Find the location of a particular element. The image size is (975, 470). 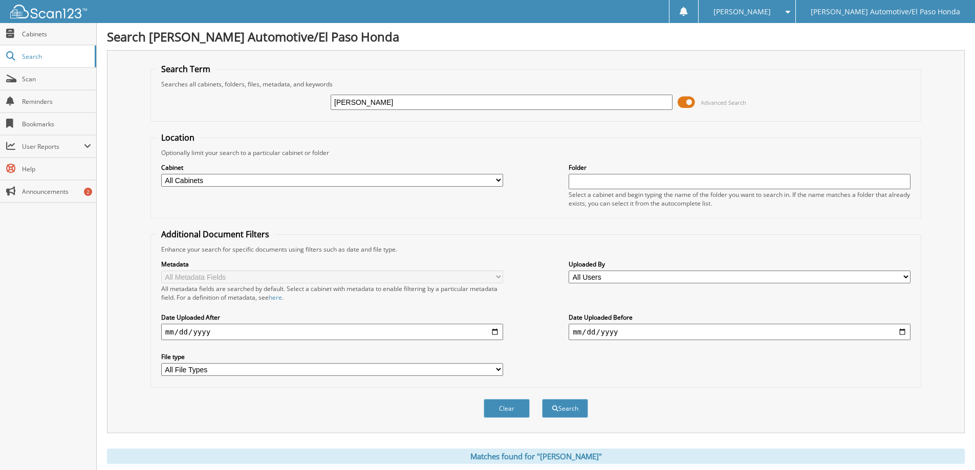

span: Cabinets is located at coordinates (56, 34).